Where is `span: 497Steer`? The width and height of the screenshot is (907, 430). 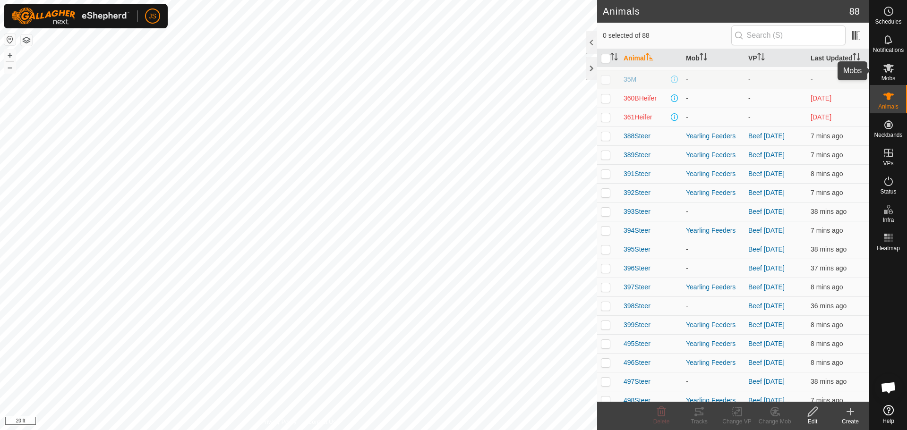 span: 497Steer is located at coordinates (637, 382).